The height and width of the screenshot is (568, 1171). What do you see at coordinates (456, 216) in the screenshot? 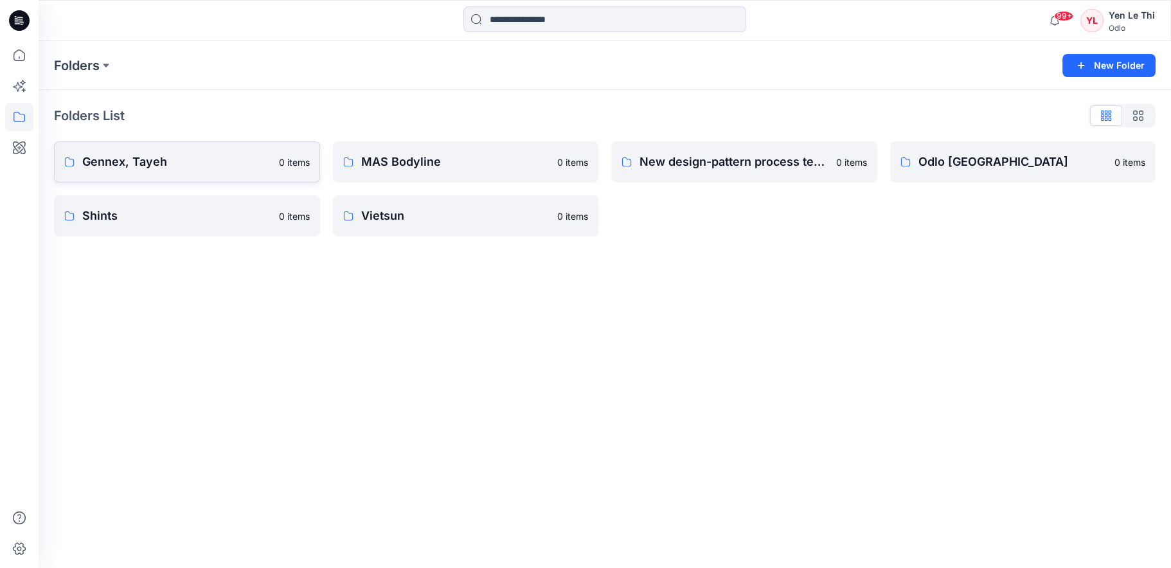
I see `p: Vietsun` at bounding box center [456, 216].